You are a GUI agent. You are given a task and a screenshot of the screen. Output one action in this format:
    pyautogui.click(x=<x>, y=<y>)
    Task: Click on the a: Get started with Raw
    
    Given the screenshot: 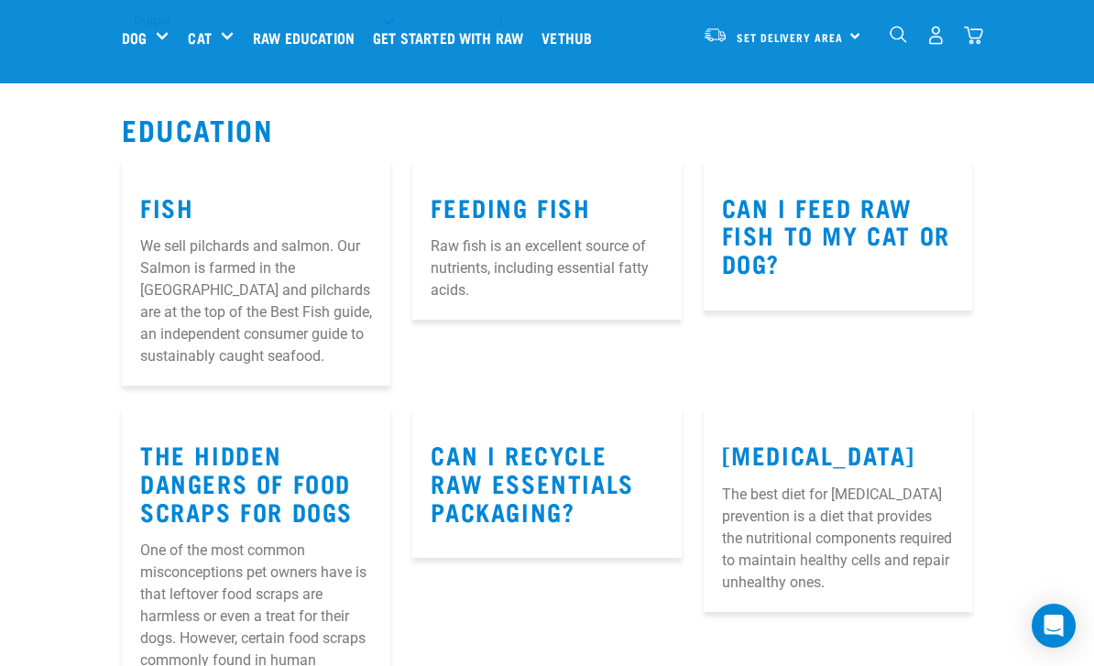 What is the action you would take?
    pyautogui.click(x=453, y=38)
    